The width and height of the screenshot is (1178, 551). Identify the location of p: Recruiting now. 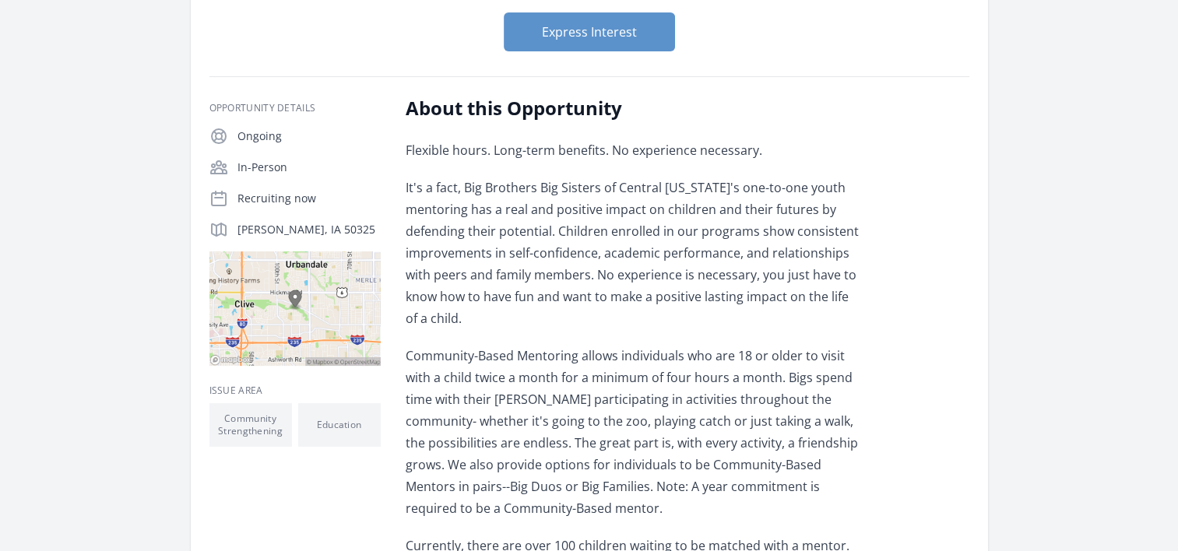
(309, 199).